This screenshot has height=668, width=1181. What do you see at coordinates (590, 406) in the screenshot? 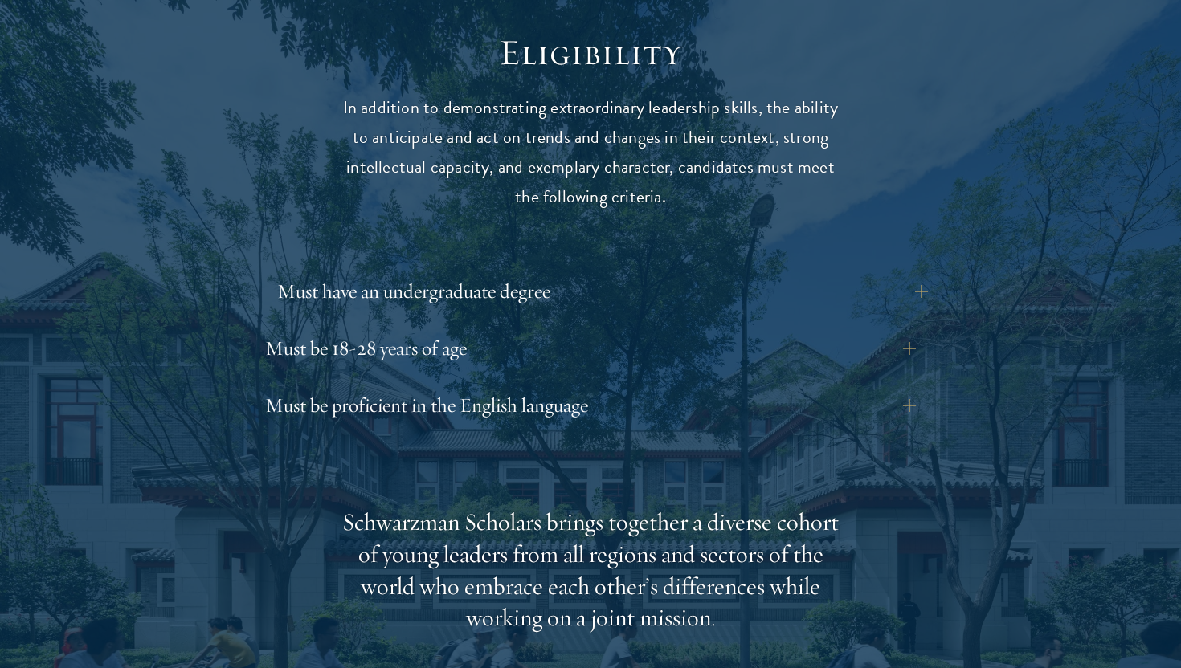
I see `button: Must be proficient in the English language` at bounding box center [590, 406].